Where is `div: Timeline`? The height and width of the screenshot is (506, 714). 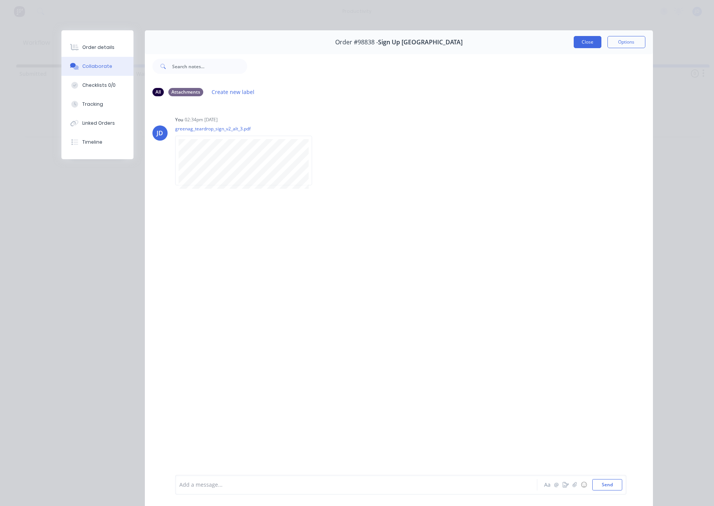
div: Timeline is located at coordinates (92, 142).